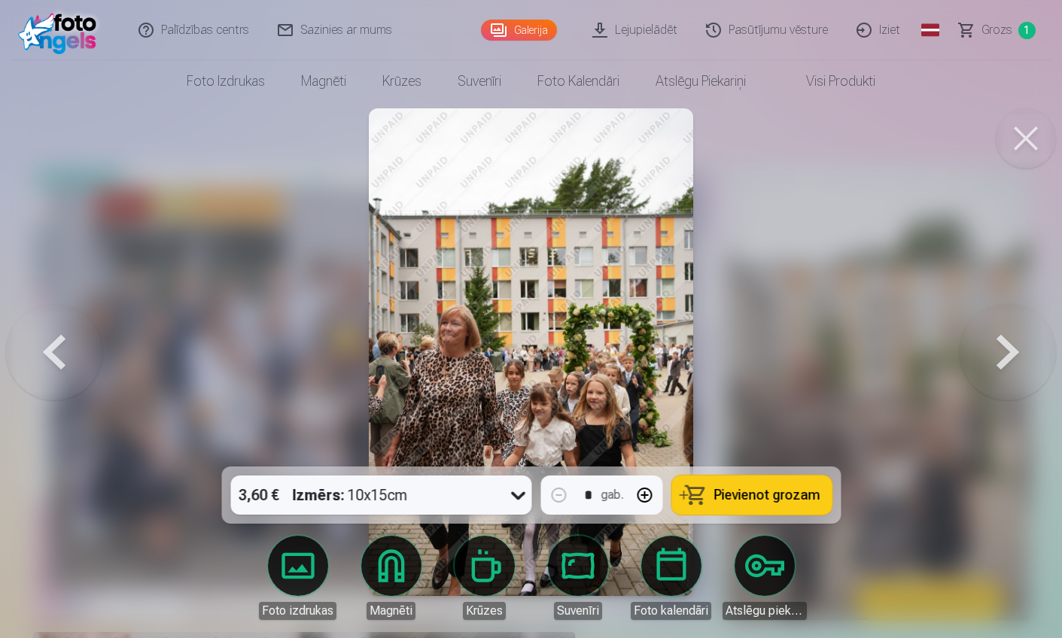  I want to click on div: Magnēti, so click(391, 611).